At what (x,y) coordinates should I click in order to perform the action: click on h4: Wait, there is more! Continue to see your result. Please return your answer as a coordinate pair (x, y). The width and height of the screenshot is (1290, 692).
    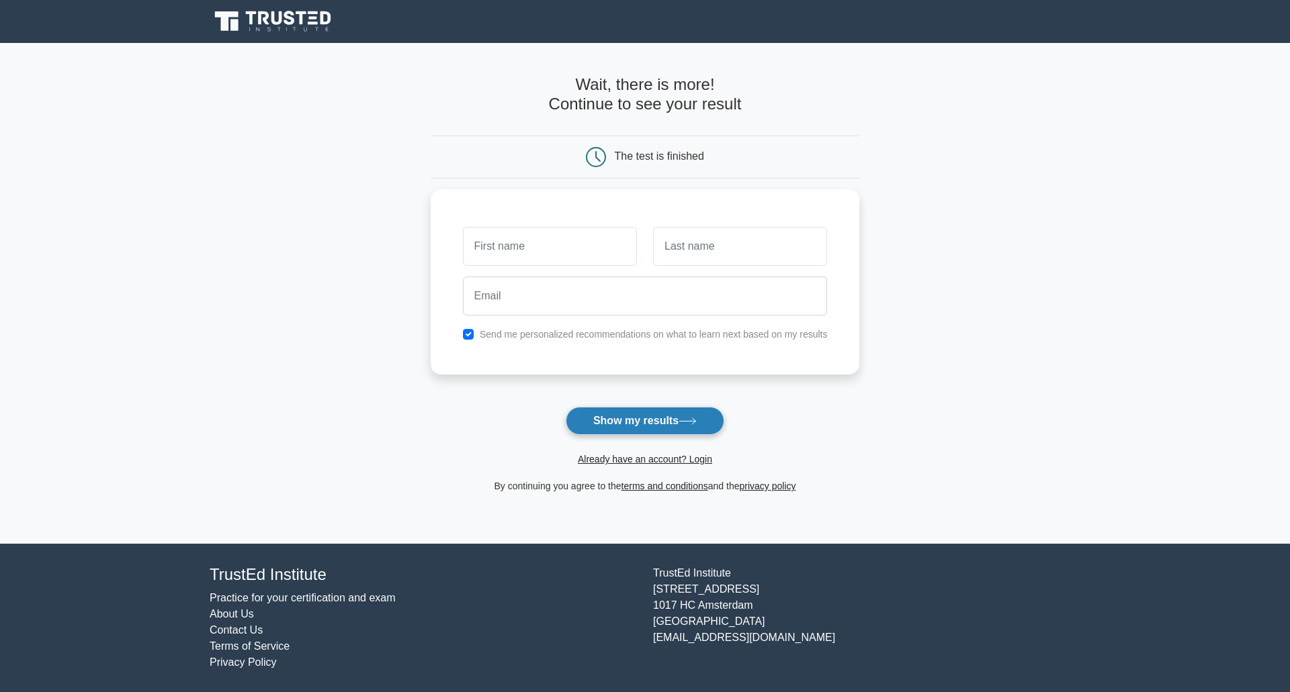
    Looking at the image, I should click on (645, 95).